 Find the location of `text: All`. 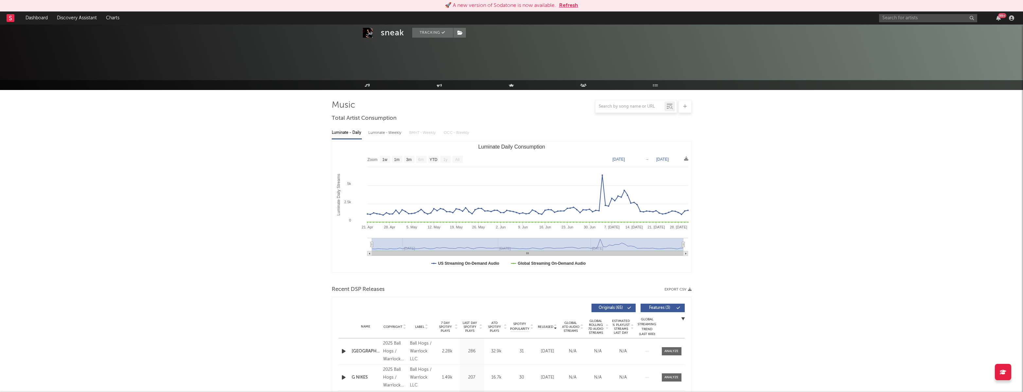

text: All is located at coordinates (457, 160).